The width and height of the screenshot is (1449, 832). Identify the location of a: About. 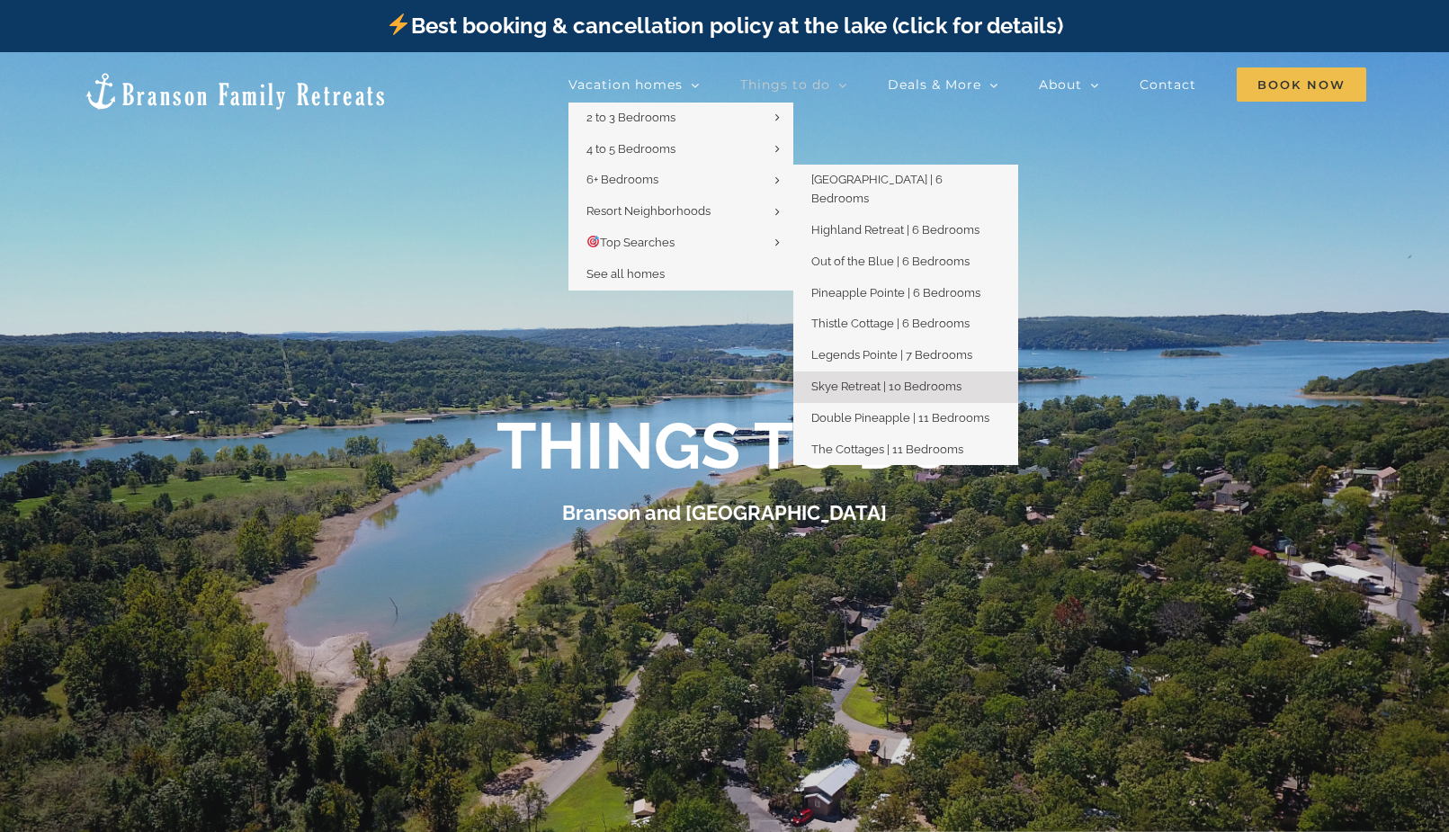
(1068, 85).